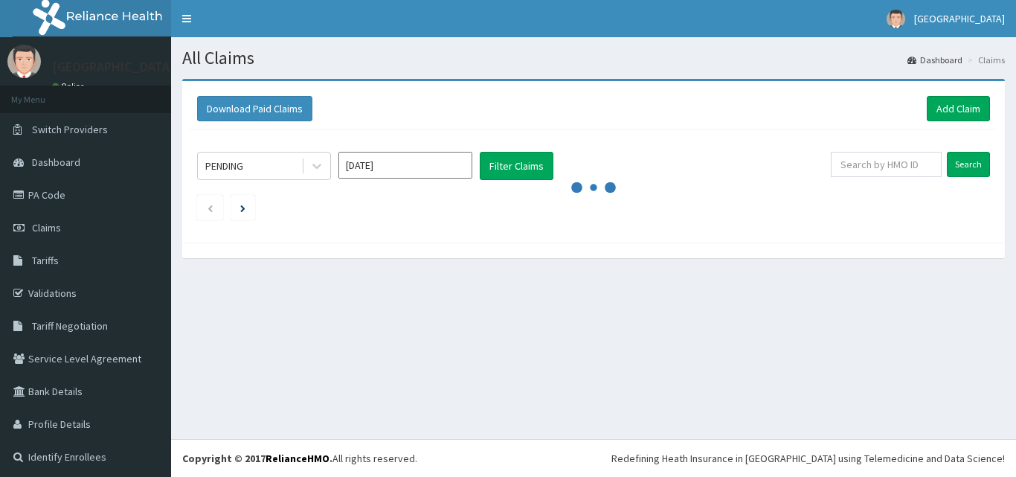 This screenshot has width=1016, height=477. Describe the element at coordinates (968, 164) in the screenshot. I see `input: Search` at that location.